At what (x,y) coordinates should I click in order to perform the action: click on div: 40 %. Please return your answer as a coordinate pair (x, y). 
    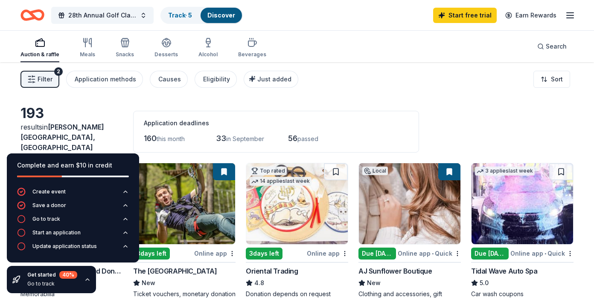
    Looking at the image, I should click on (68, 275).